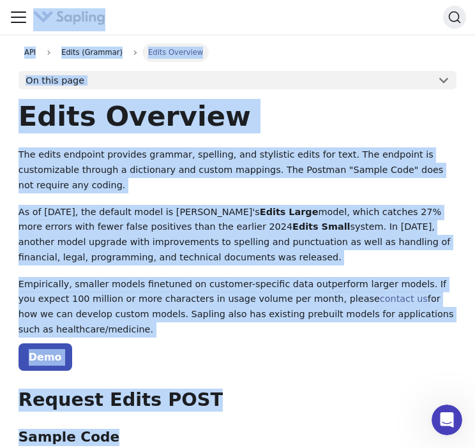 The image size is (475, 448). What do you see at coordinates (19, 17) in the screenshot?
I see `button: Toggle navigation bar` at bounding box center [19, 17].